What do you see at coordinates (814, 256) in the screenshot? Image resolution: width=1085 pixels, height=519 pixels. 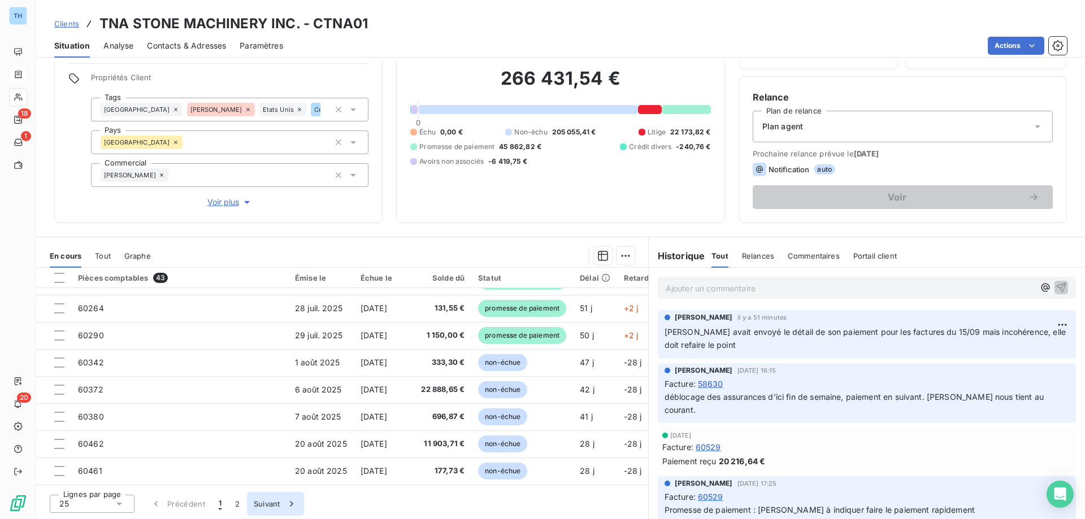 I see `span: Commentaires` at bounding box center [814, 256].